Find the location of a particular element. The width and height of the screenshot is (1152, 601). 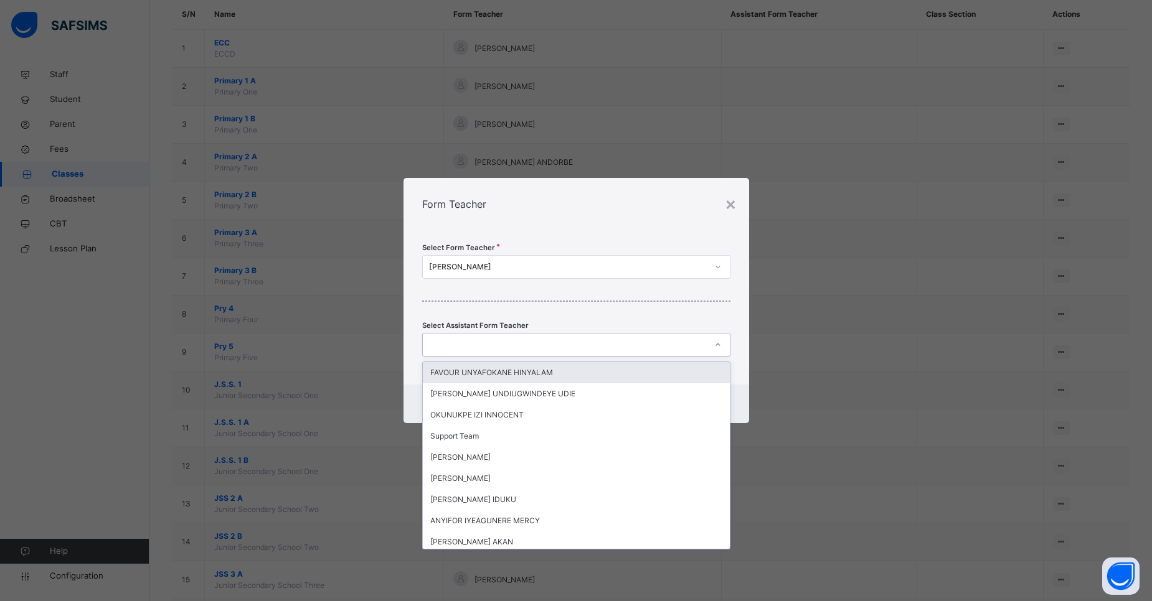

div: OKUNUKPE IZI INNOCENT is located at coordinates (576, 415).